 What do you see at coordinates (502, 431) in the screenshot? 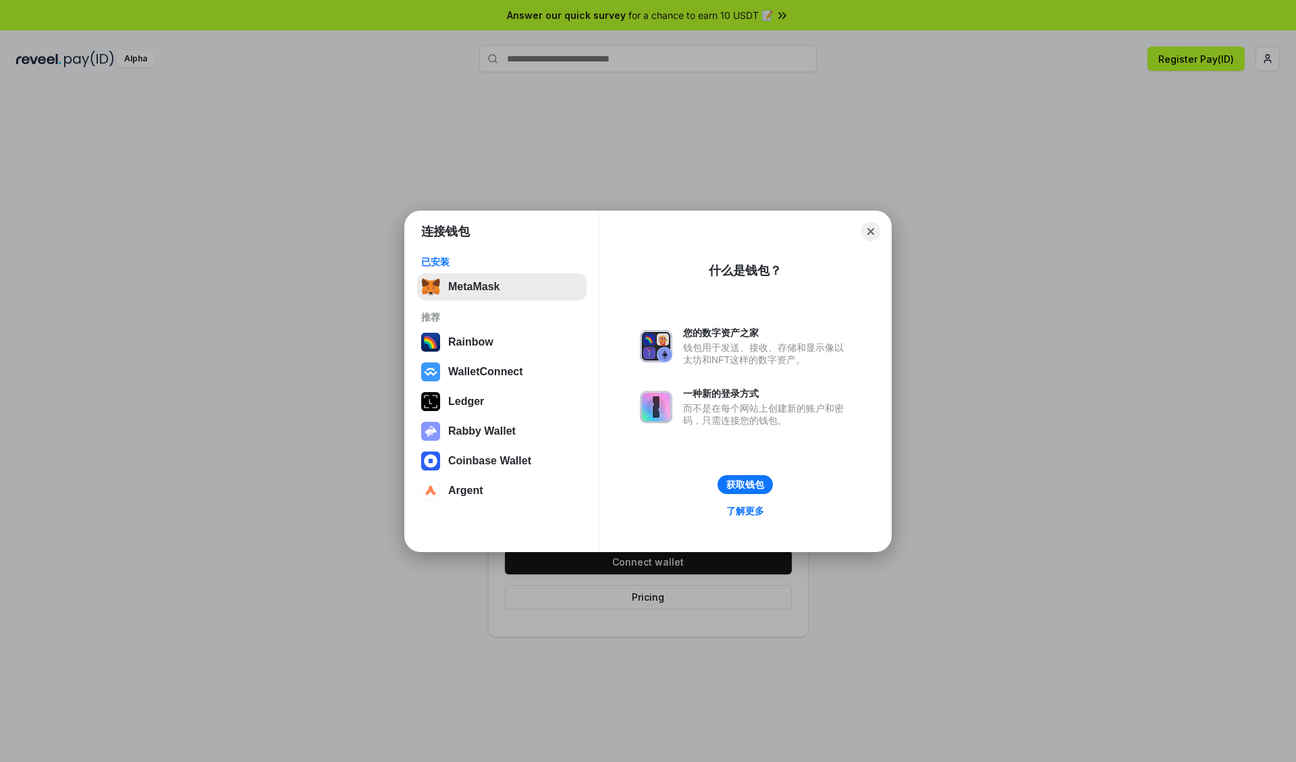
I see `button: Rabby Wallet` at bounding box center [502, 431].